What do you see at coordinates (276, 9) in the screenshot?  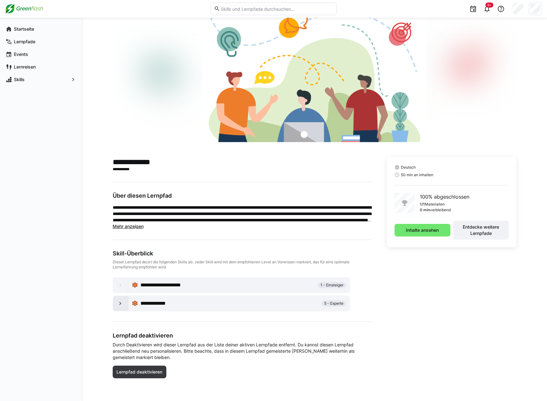 I see `input: Skills und Lernpfade durchsuchen…` at bounding box center [276, 9].